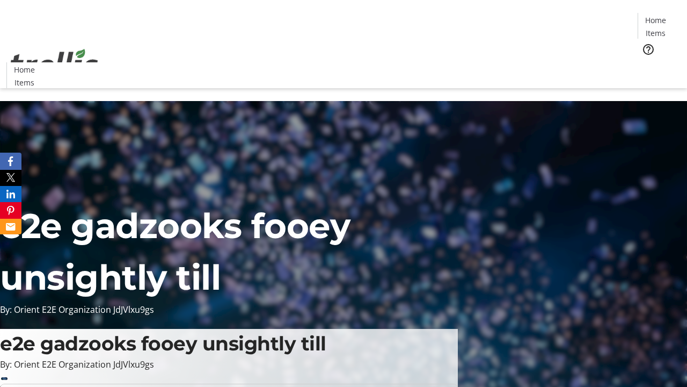 The image size is (687, 387). Describe the element at coordinates (649, 49) in the screenshot. I see `button: Help` at that location.